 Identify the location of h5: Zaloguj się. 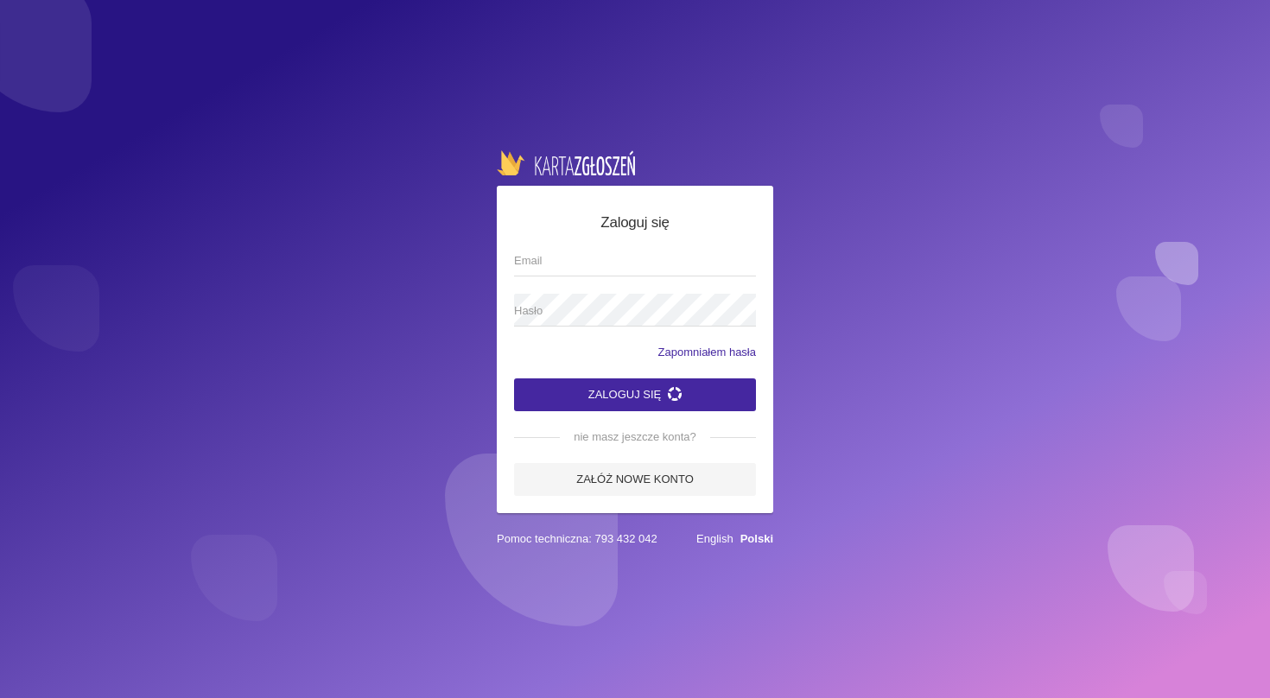
(635, 223).